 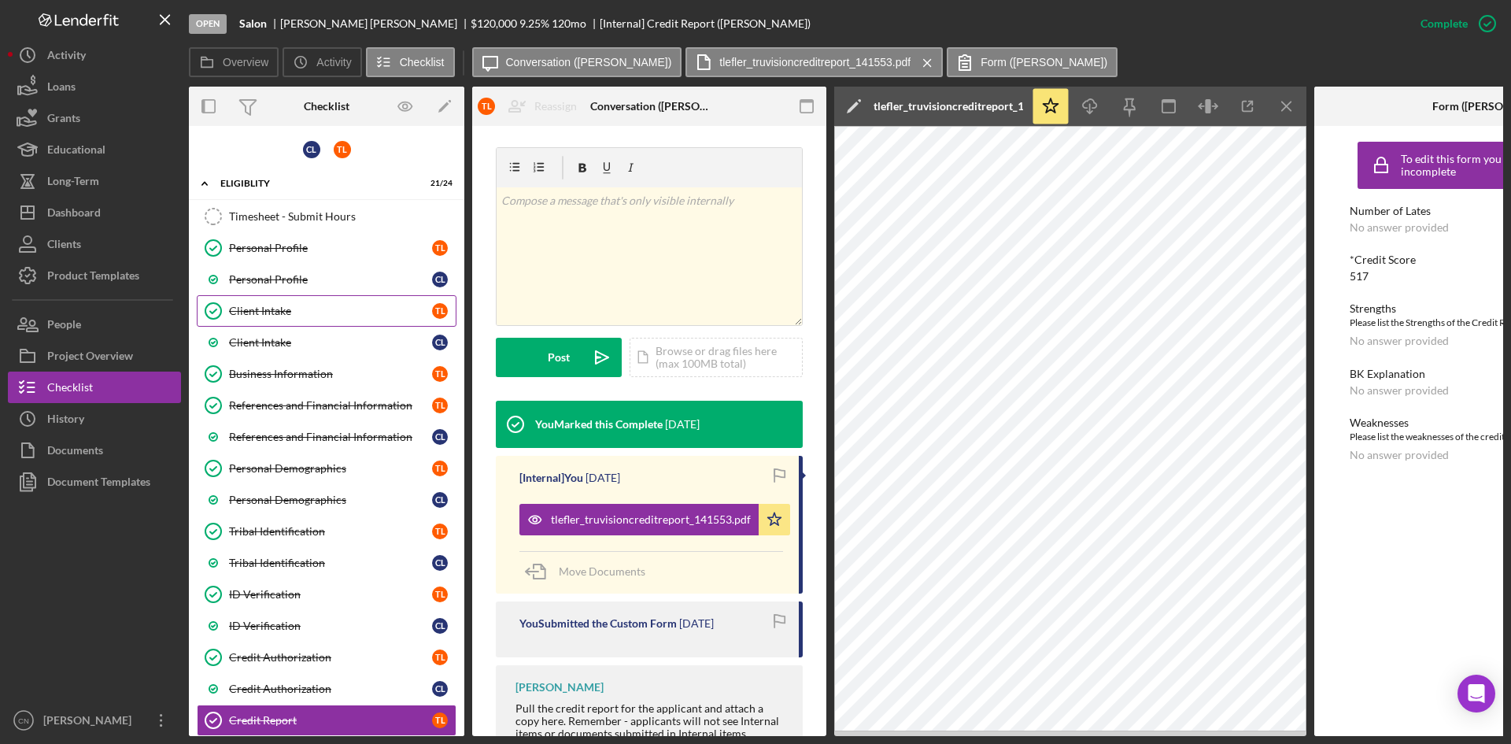 I want to click on div: Eligiblity, so click(x=316, y=183).